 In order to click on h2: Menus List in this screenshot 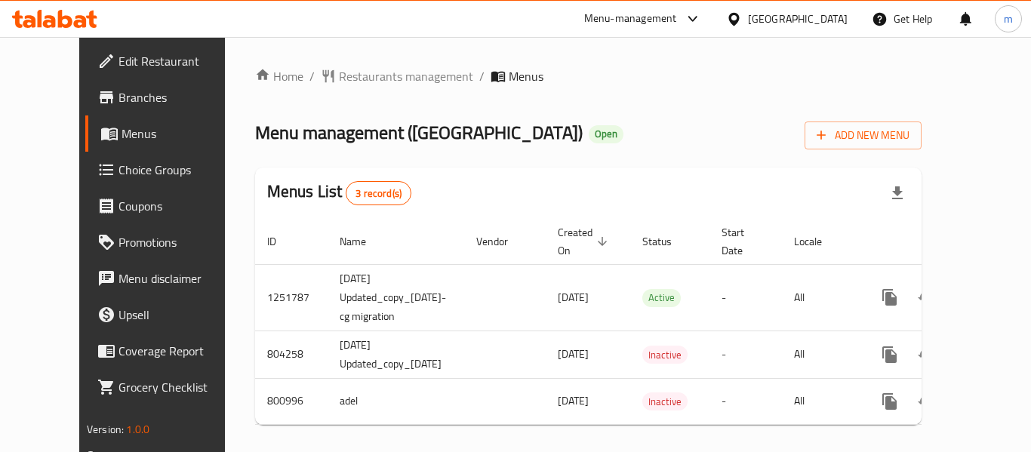, I will do `click(339, 193)`.